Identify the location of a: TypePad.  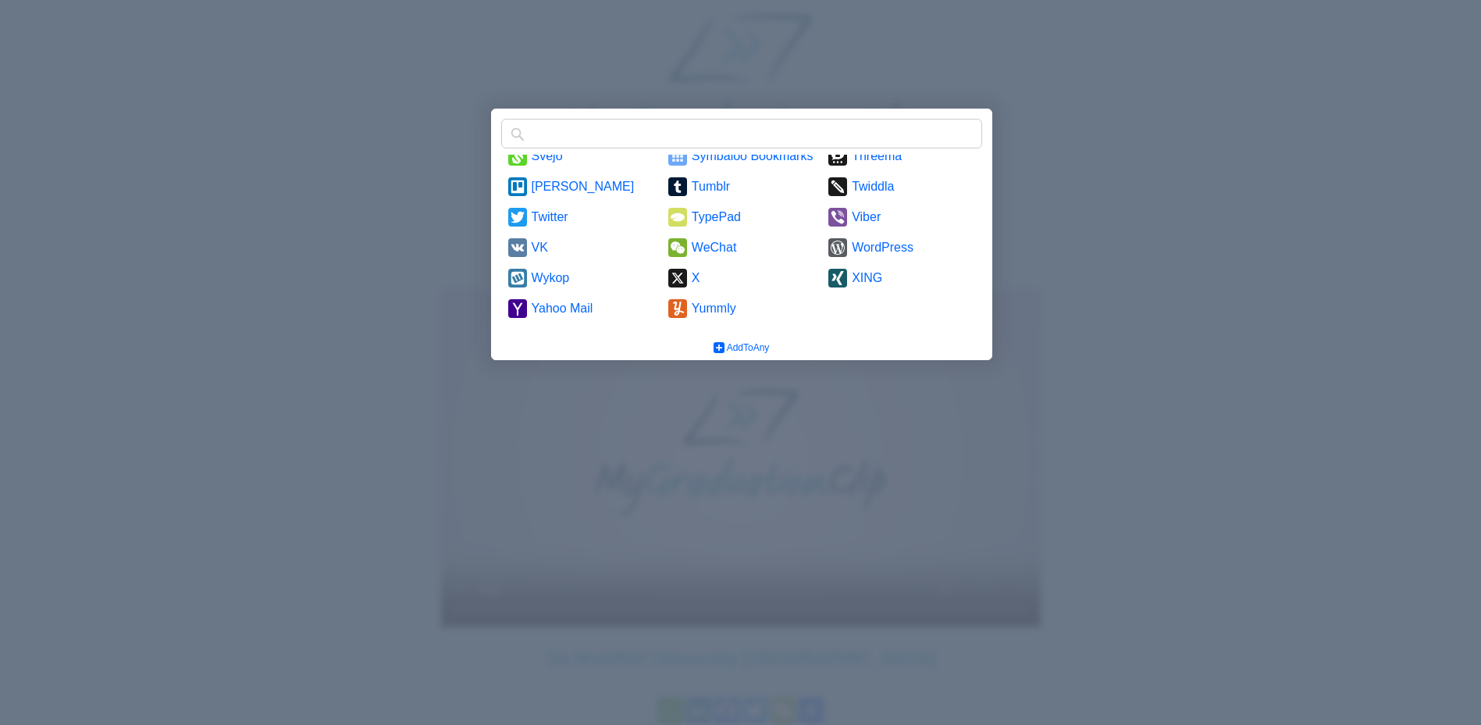
(741, 217).